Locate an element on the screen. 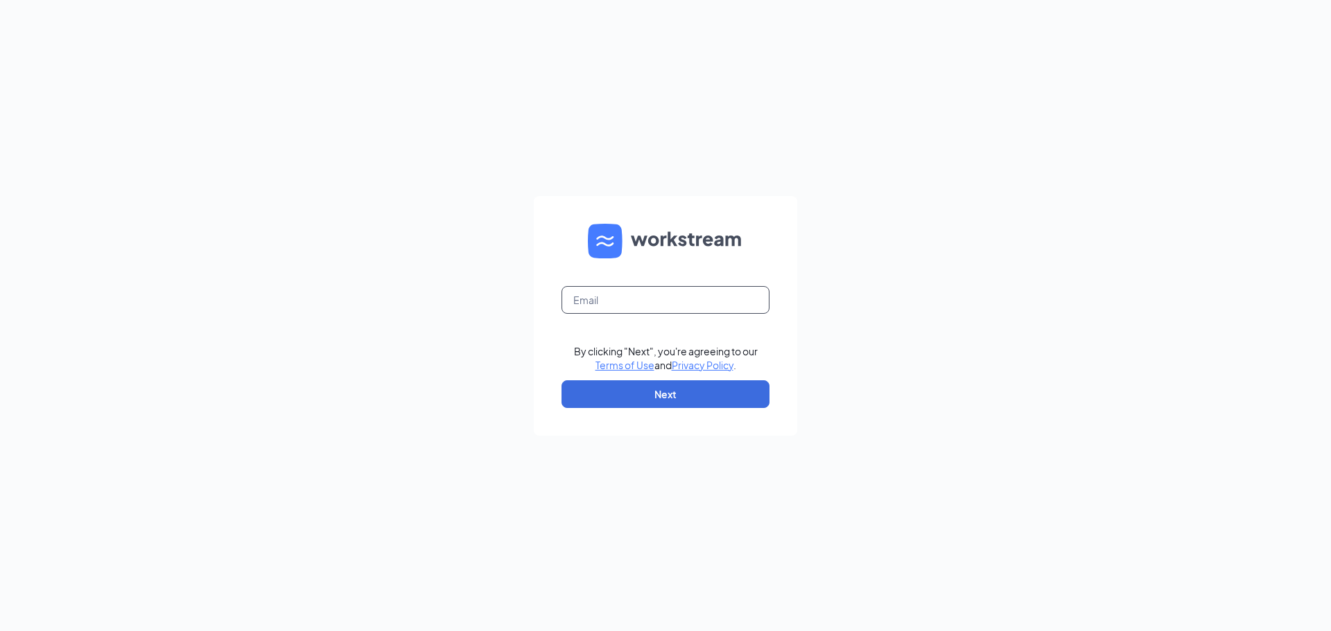 Image resolution: width=1331 pixels, height=631 pixels. a: Terms of Use is located at coordinates (624, 365).